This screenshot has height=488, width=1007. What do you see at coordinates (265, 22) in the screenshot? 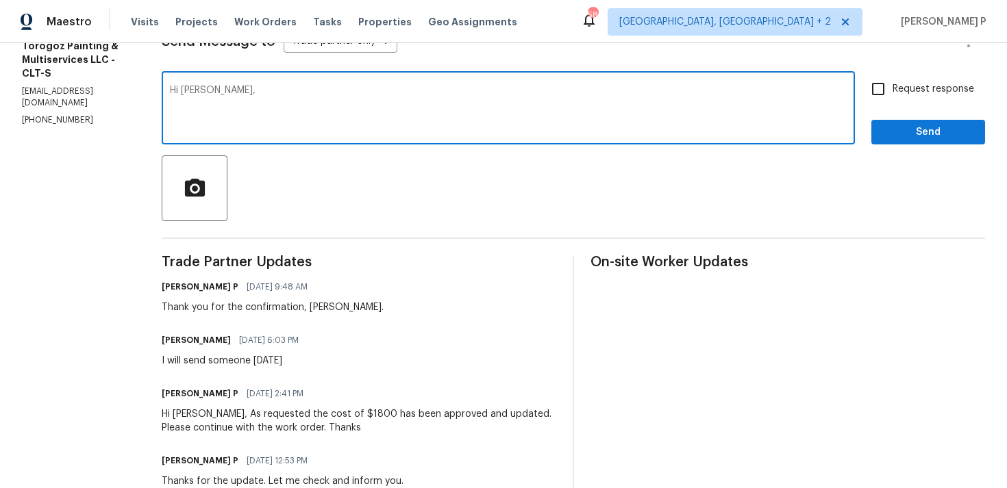
I see `span: Work Orders` at bounding box center [265, 22].